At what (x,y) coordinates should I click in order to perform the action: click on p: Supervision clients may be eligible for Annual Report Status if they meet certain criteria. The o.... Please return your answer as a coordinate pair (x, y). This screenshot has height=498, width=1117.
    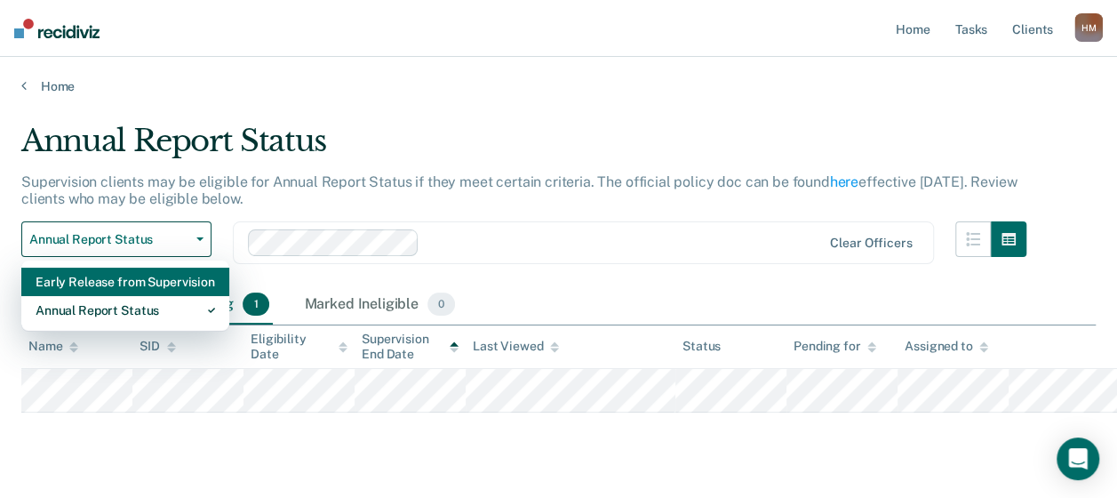
    Looking at the image, I should click on (519, 190).